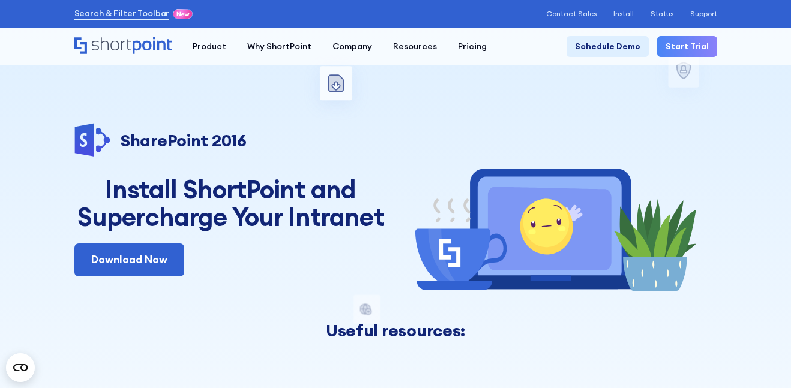 The width and height of the screenshot is (791, 388). Describe the element at coordinates (395, 331) in the screenshot. I see `h3: Useful resources:` at that location.